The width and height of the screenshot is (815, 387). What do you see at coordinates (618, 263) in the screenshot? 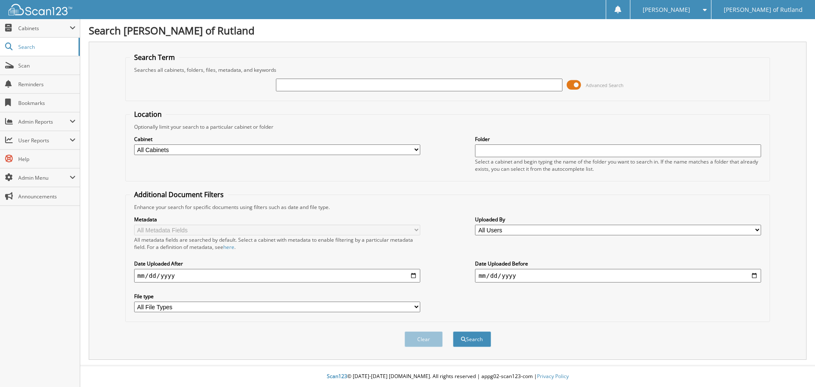
I see `label: Date Uploaded Before` at bounding box center [618, 263].